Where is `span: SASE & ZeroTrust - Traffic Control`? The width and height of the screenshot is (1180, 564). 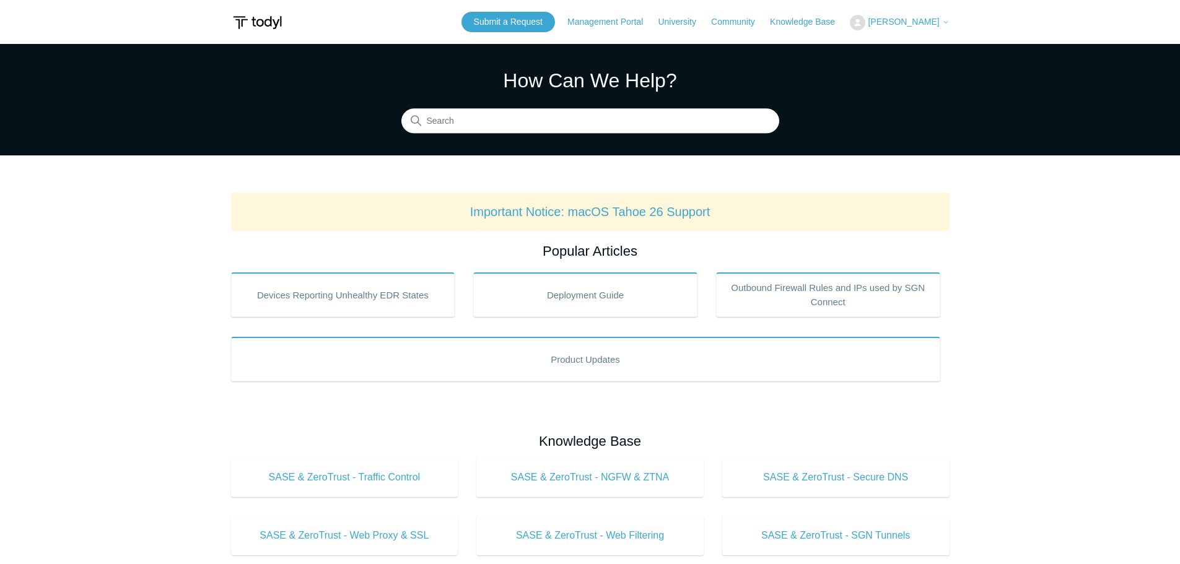
span: SASE & ZeroTrust - Traffic Control is located at coordinates (344, 477).